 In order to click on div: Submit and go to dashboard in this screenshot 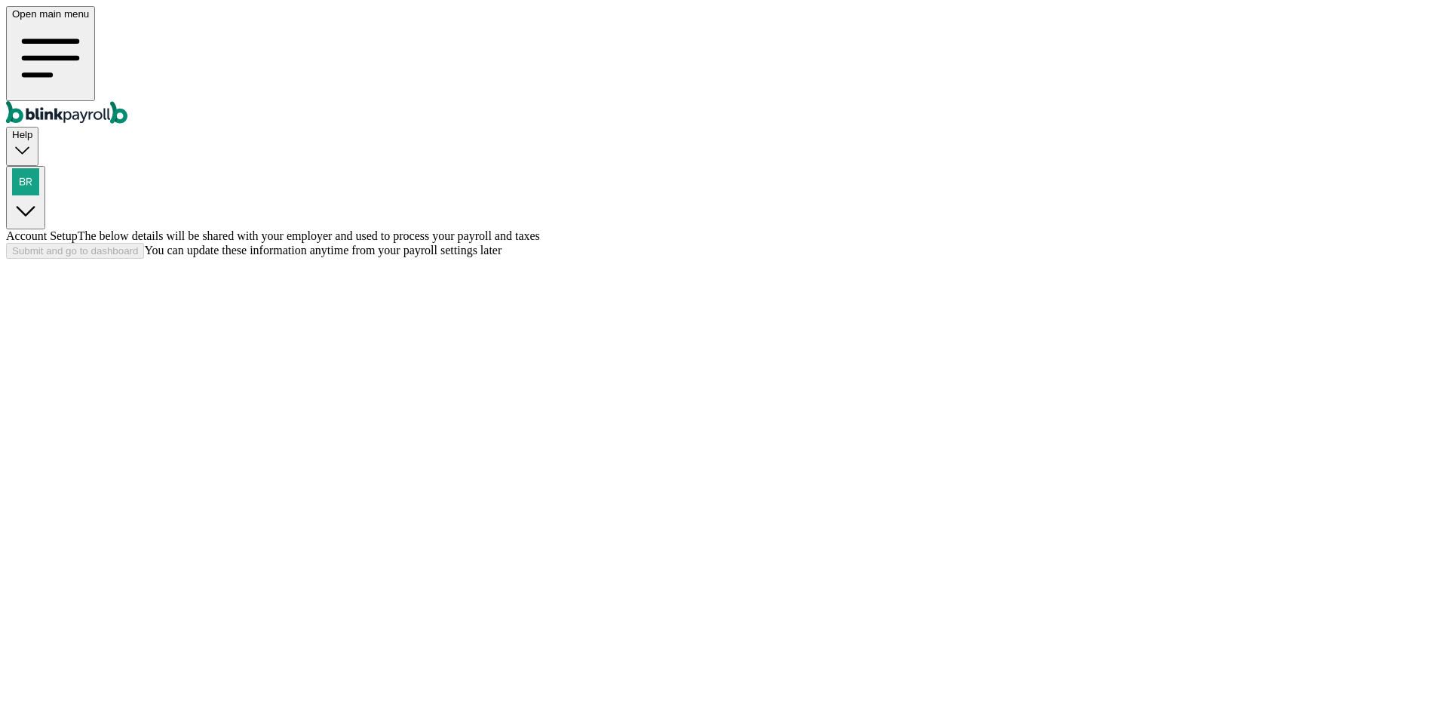, I will do `click(75, 250)`.